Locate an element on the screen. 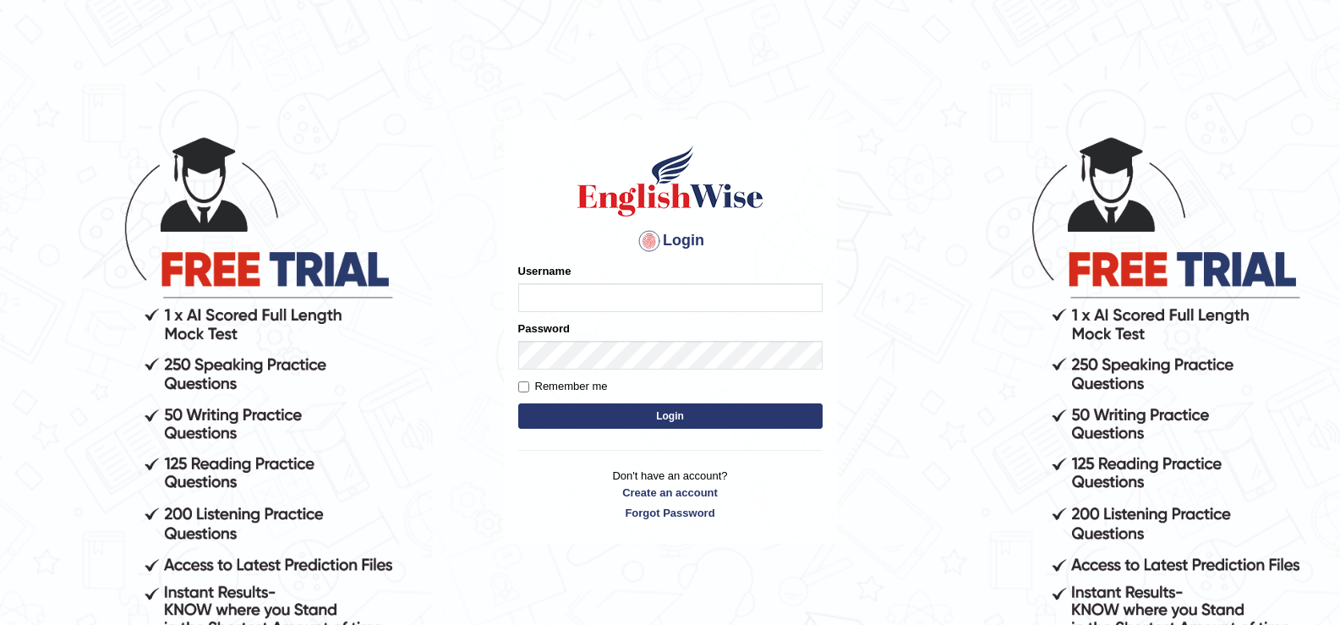 This screenshot has width=1340, height=625. label: Username is located at coordinates (545, 271).